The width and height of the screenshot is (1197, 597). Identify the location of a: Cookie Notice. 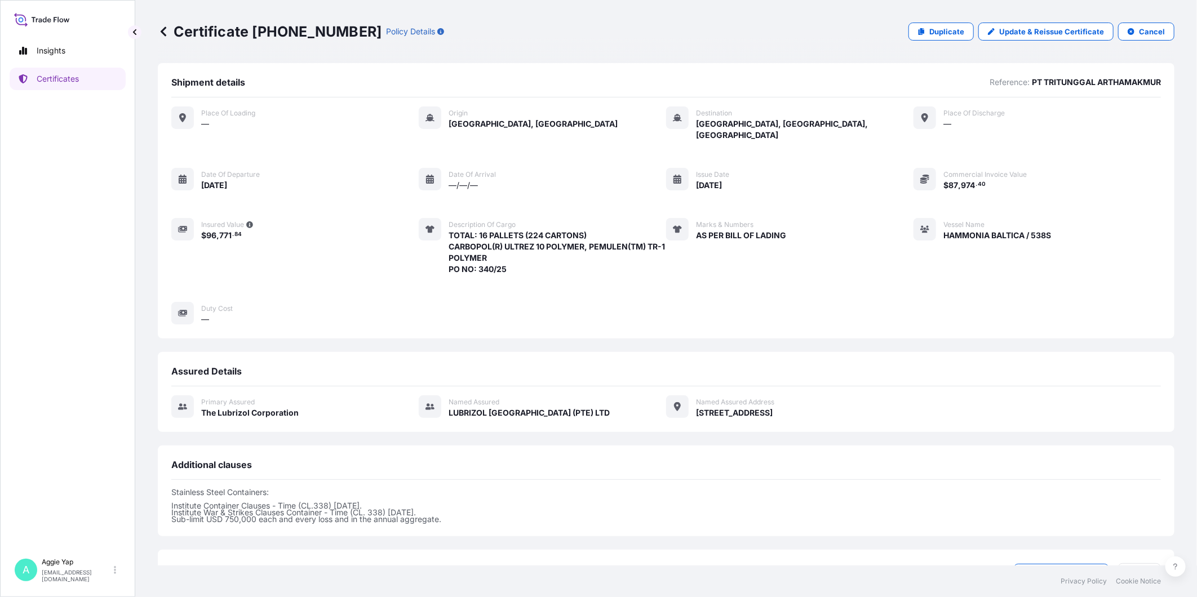
(1138, 581).